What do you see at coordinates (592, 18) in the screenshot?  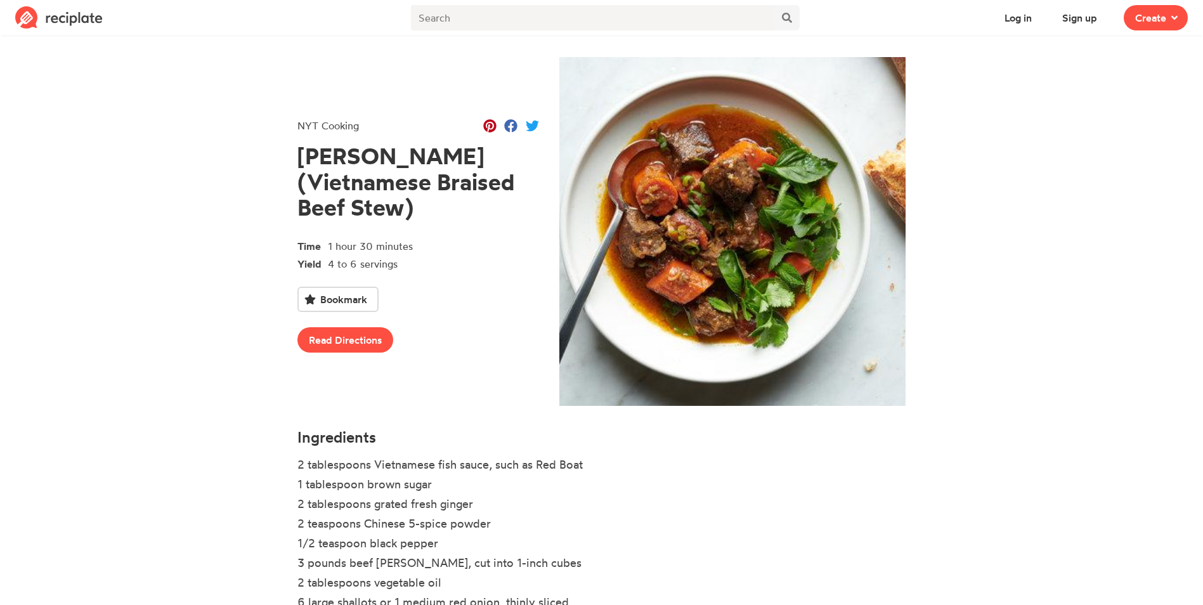 I see `input: Search` at bounding box center [592, 18].